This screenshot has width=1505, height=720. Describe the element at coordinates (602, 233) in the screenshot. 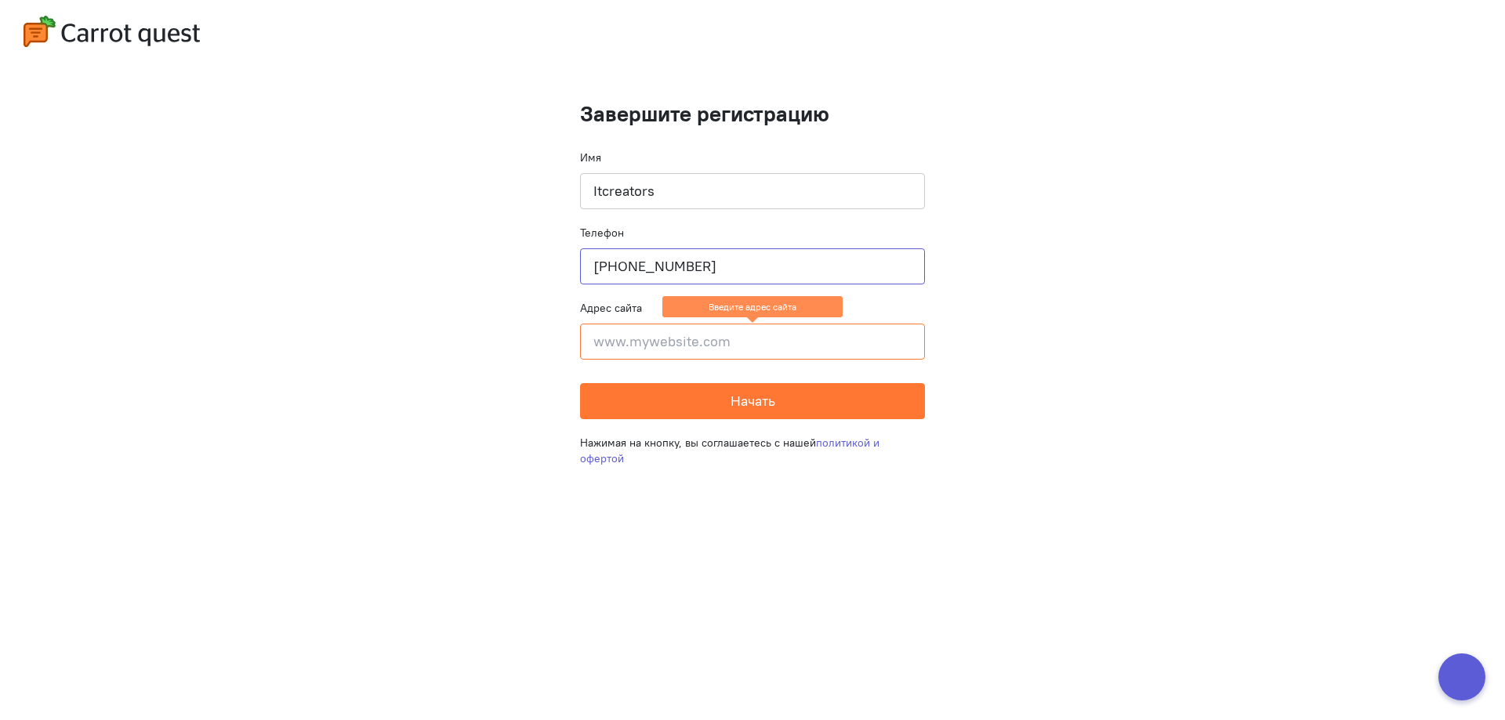

I see `label: Телефон` at that location.